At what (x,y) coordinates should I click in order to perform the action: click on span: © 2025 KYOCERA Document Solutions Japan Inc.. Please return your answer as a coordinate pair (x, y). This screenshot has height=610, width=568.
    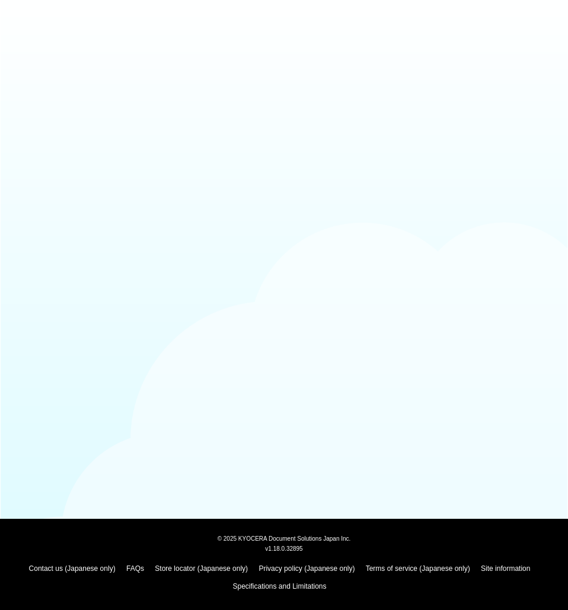
    Looking at the image, I should click on (284, 538).